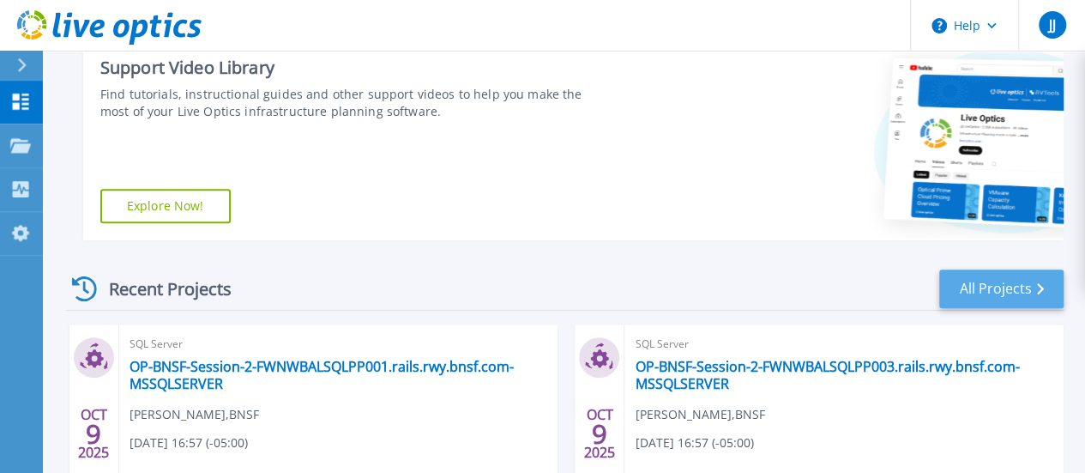 This screenshot has width=1085, height=473. What do you see at coordinates (1001, 288) in the screenshot?
I see `a: All Projects` at bounding box center [1001, 288].